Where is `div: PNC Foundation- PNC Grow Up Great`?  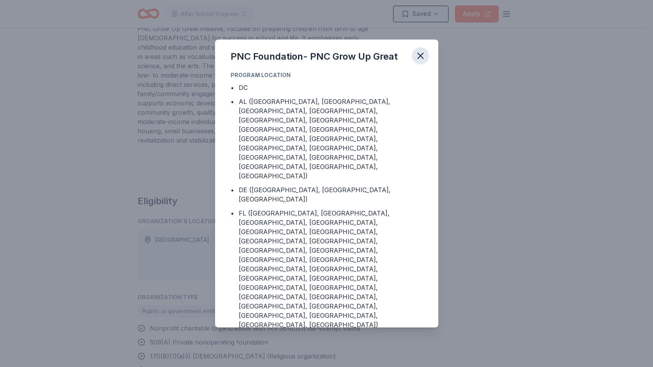 div: PNC Foundation- PNC Grow Up Great is located at coordinates (314, 57).